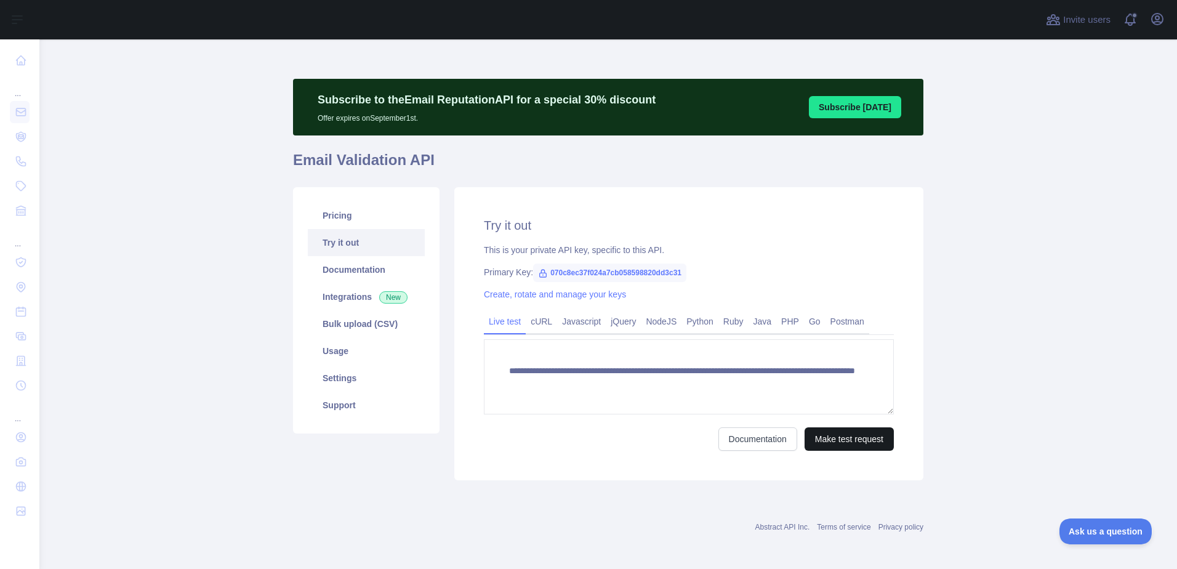  Describe the element at coordinates (689, 272) in the screenshot. I see `div: Primary Key:` at that location.